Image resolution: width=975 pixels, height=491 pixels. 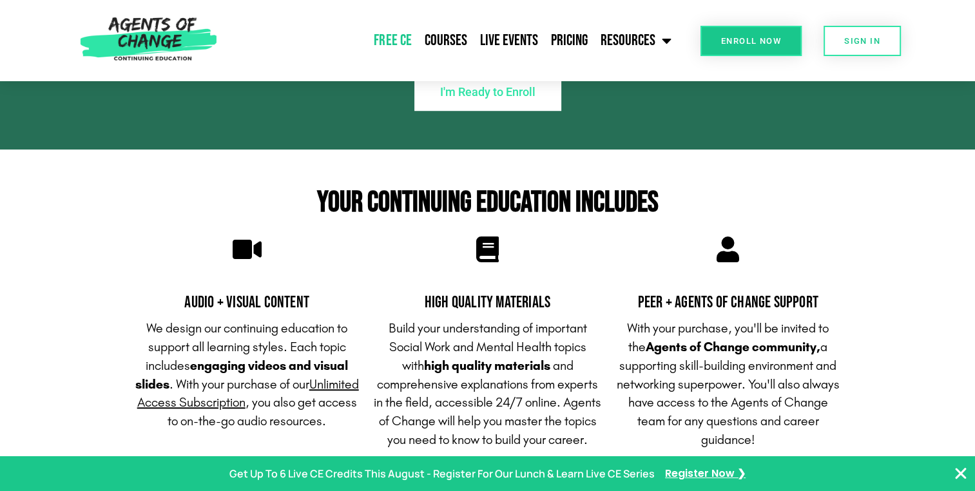 I want to click on a: Register Now ❯, so click(x=705, y=474).